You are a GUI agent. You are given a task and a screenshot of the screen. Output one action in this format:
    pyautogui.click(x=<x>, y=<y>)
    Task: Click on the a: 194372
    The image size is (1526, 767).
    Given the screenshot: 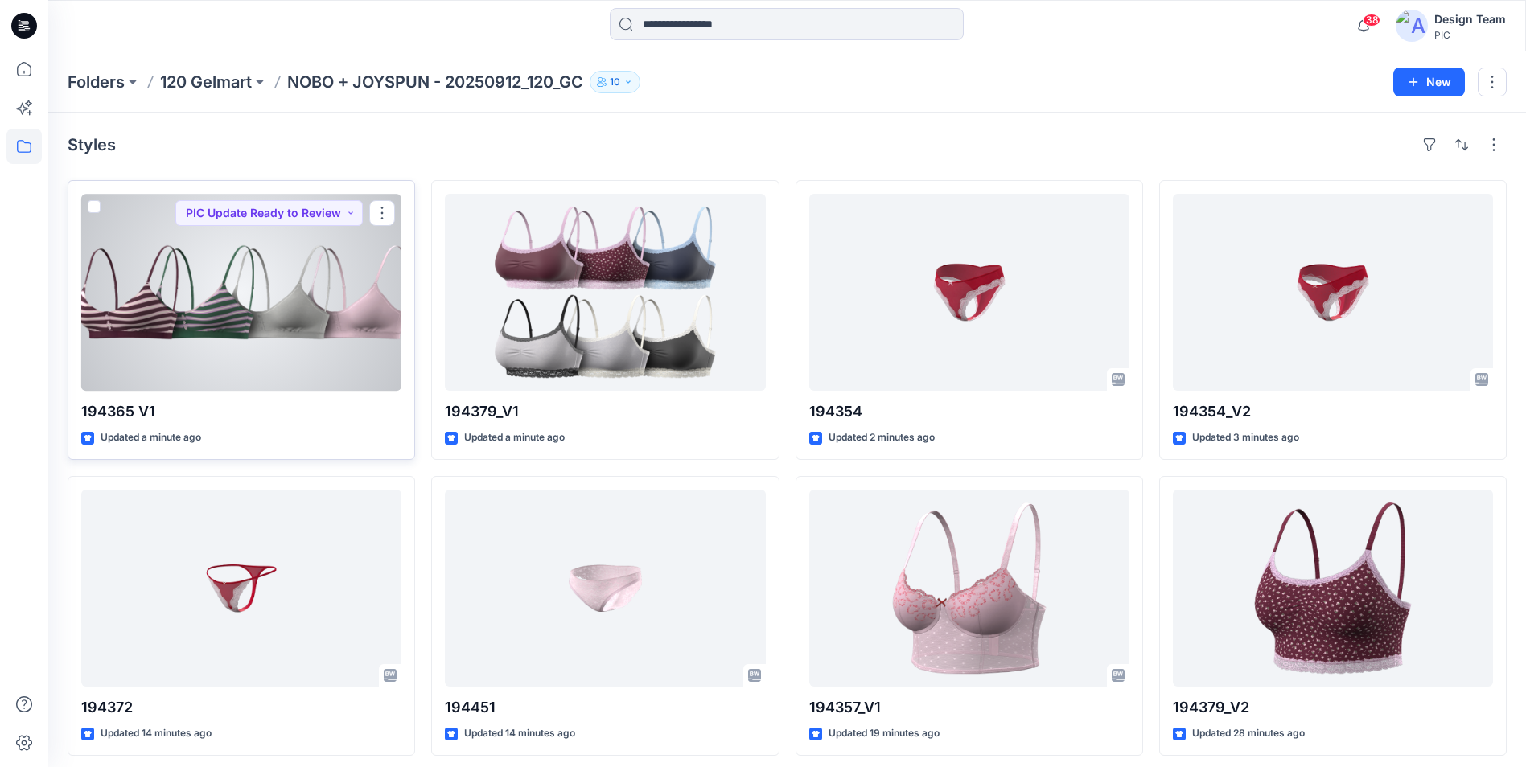 What is the action you would take?
    pyautogui.click(x=241, y=588)
    